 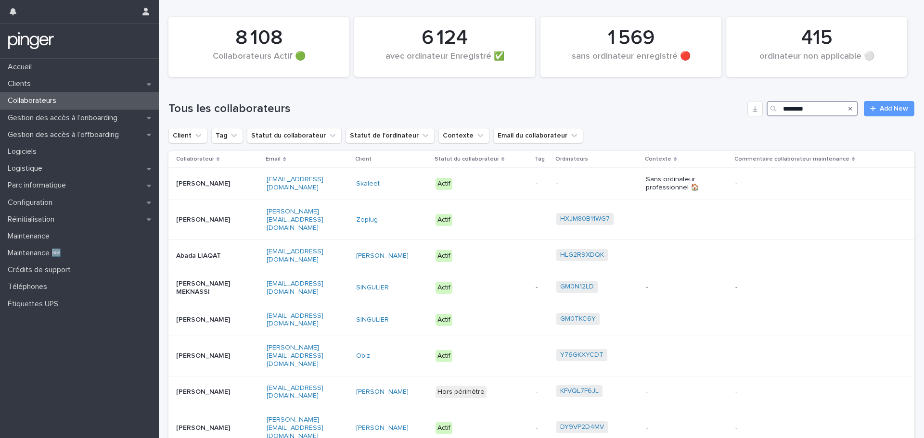 What do you see at coordinates (206, 256) in the screenshot?
I see `p: Abada LIAQAT` at bounding box center [206, 256].